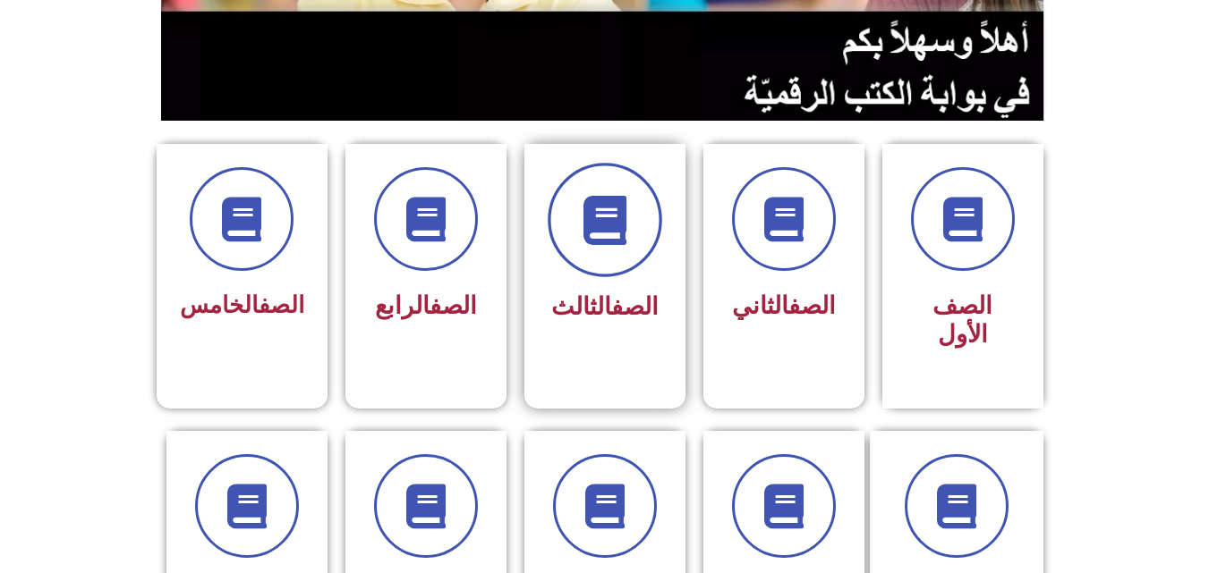 The height and width of the screenshot is (573, 1209). I want to click on span: الصف الأول, so click(962, 320).